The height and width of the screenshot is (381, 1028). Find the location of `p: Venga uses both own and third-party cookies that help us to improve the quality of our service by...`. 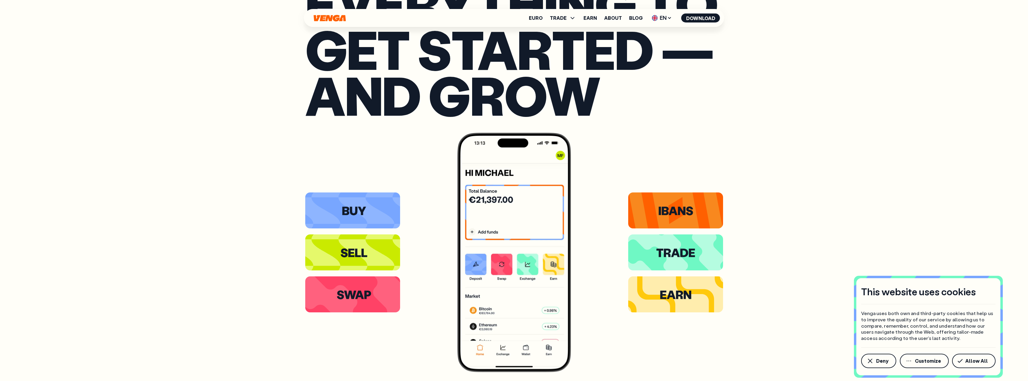

p: Venga uses both own and third-party cookies that help us to improve the quality of our service by... is located at coordinates (928, 326).